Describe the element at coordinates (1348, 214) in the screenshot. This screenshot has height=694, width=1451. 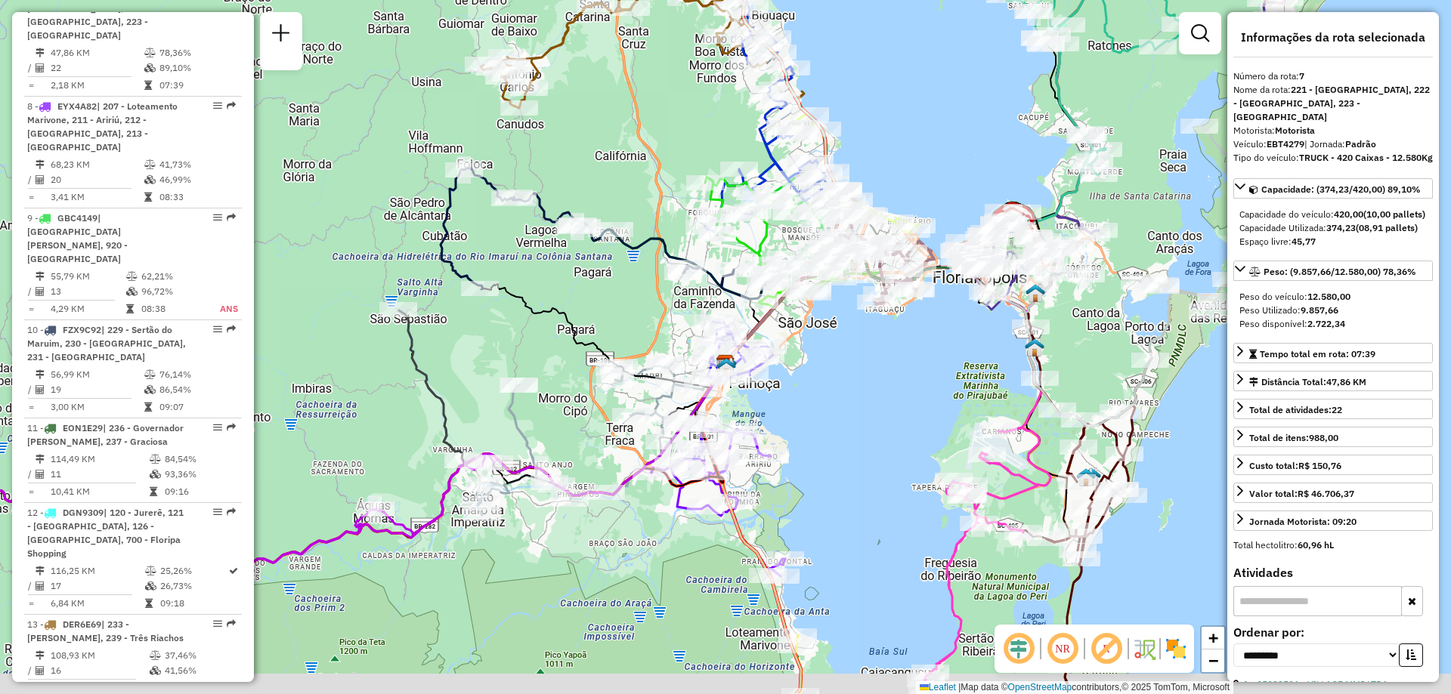
I see `strong: 420,00` at that location.